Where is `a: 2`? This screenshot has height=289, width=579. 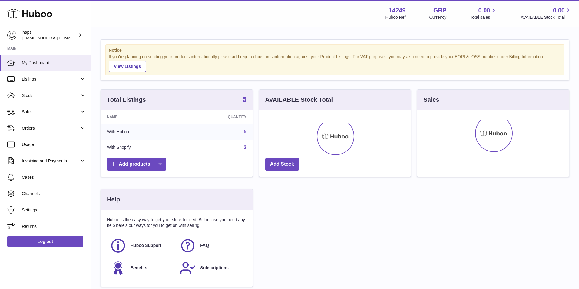 a: 2 is located at coordinates (245, 147).